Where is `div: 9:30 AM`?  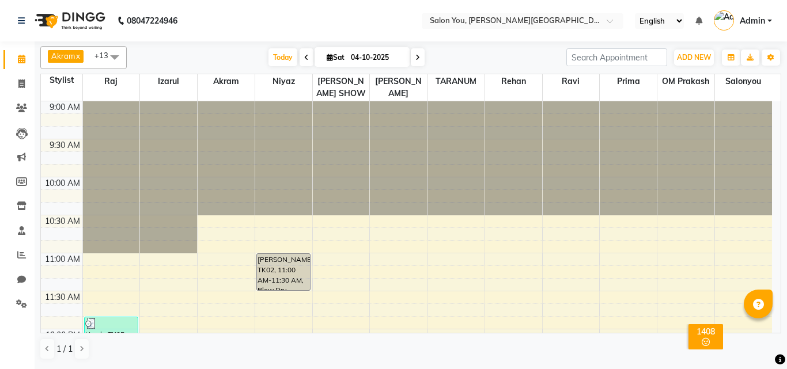
div: 9:30 AM is located at coordinates (65, 145).